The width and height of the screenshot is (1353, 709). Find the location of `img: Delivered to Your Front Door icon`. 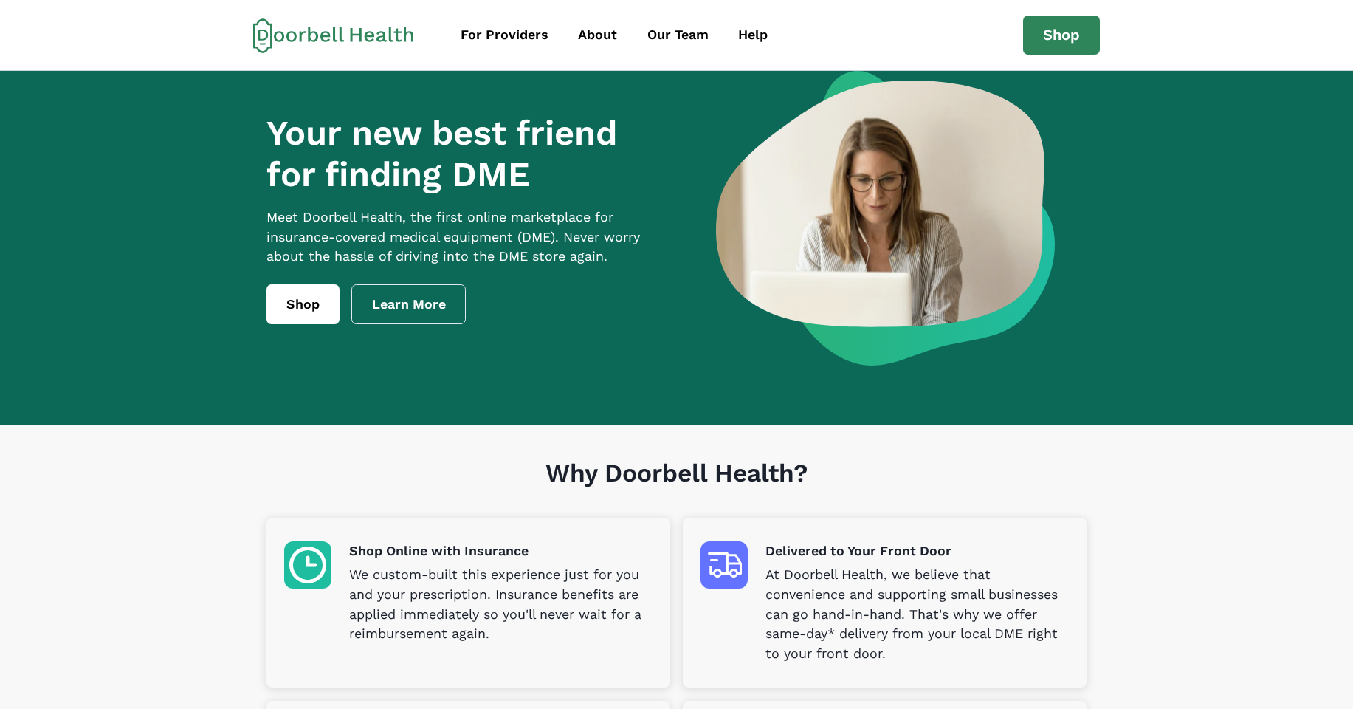

img: Delivered to Your Front Door icon is located at coordinates (724, 565).